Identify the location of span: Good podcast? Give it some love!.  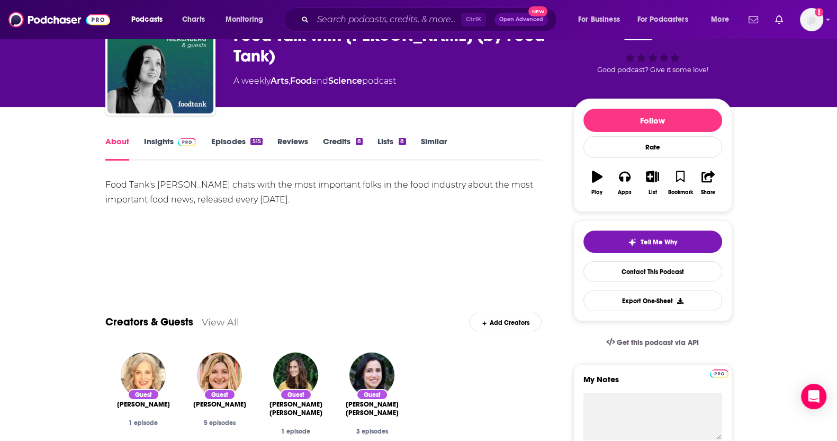
(653, 69).